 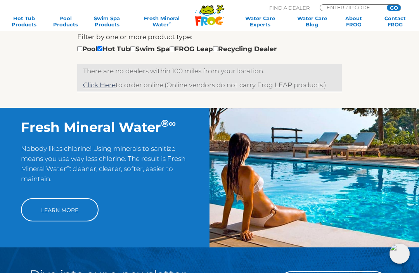 I want to click on input: GO, so click(x=393, y=8).